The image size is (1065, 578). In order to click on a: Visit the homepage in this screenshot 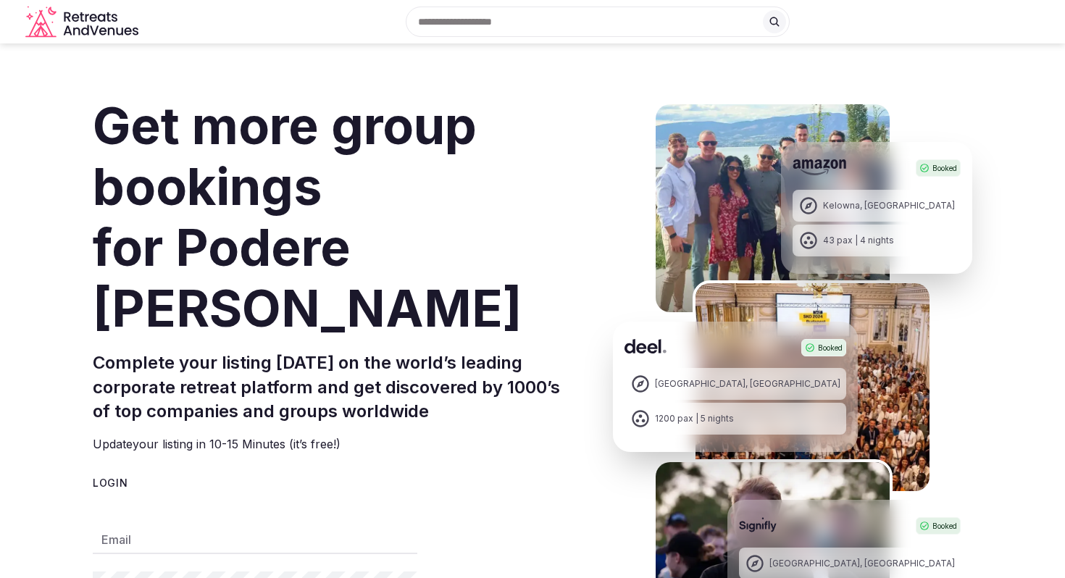, I will do `click(83, 22)`.